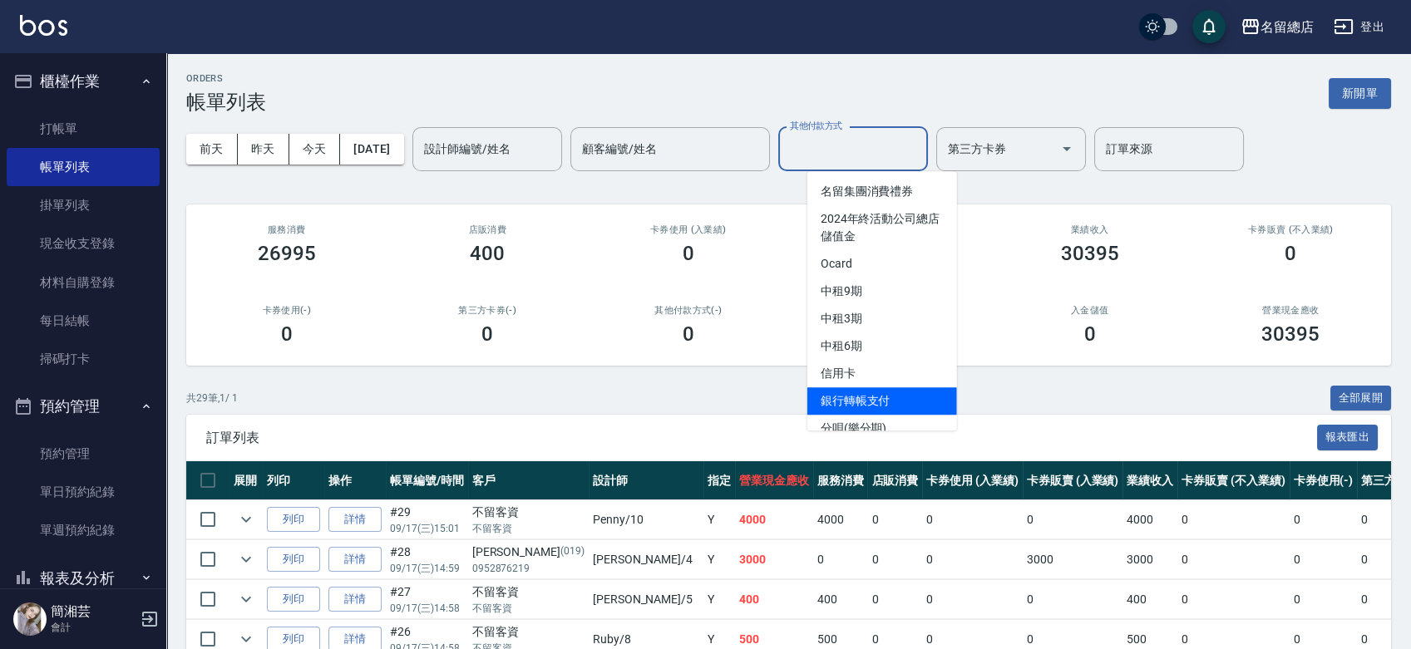 The height and width of the screenshot is (649, 1411). I want to click on th: 帳單編號/時間, so click(426, 481).